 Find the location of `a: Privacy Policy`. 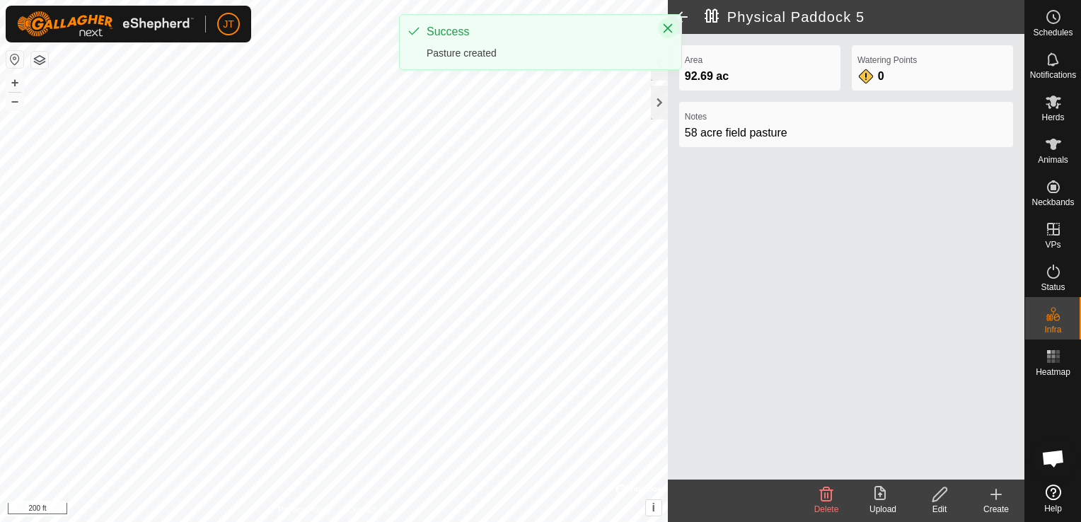

a: Privacy Policy is located at coordinates (304, 510).